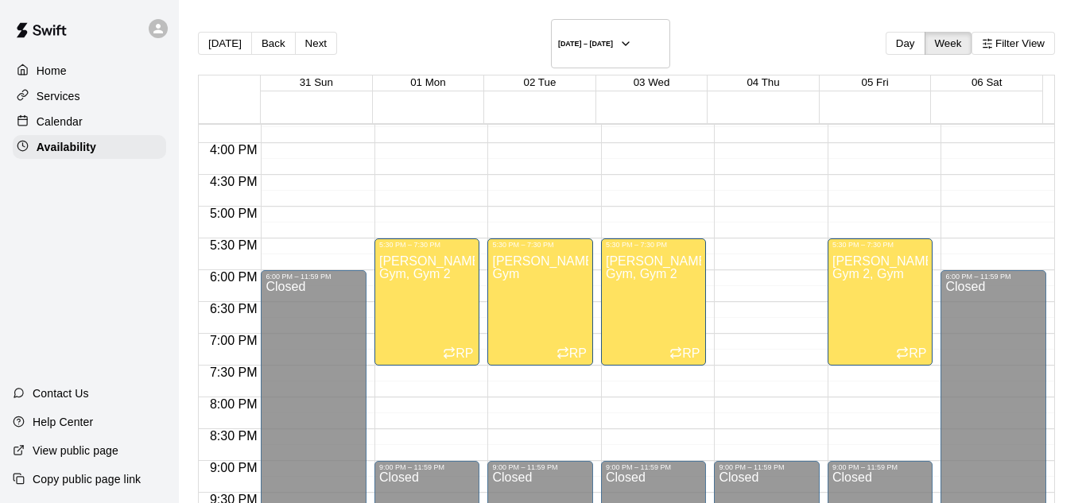 This screenshot has height=503, width=1086. What do you see at coordinates (428, 82) in the screenshot?
I see `span: 01 Mon` at bounding box center [428, 82].